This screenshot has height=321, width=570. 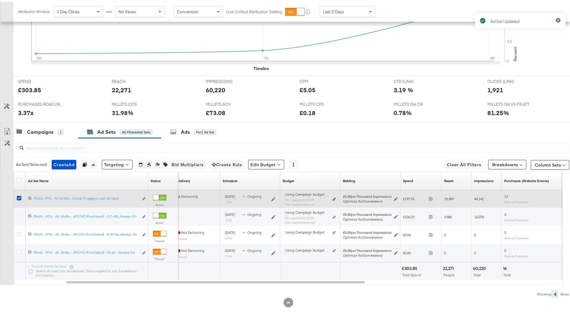 What do you see at coordinates (38, 179) in the screenshot?
I see `div: Ad Set Name` at bounding box center [38, 179].